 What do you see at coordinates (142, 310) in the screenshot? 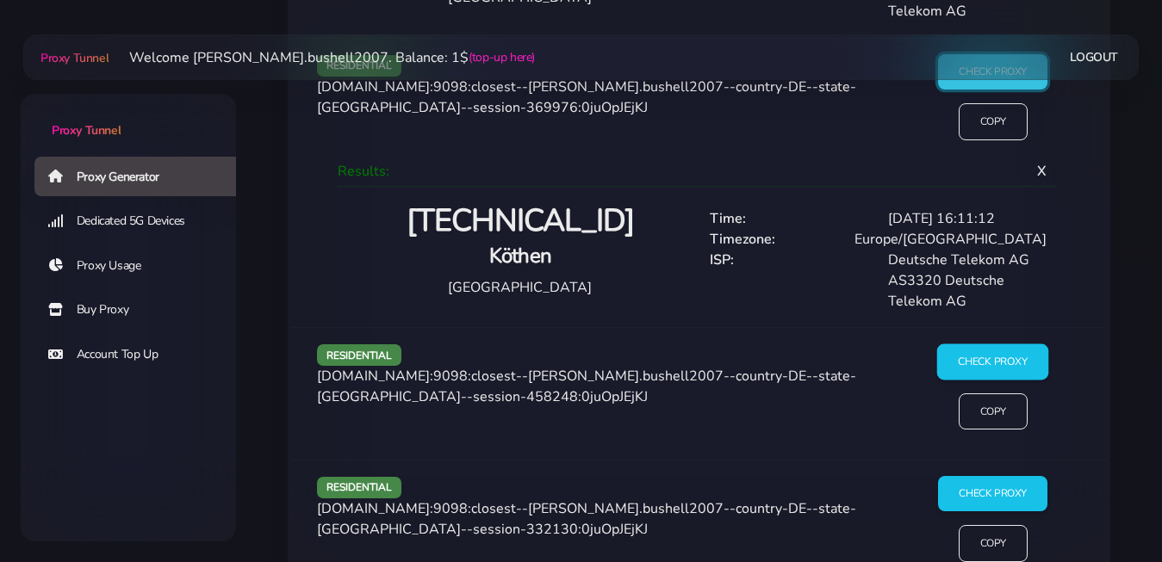
I see `a: Buy Proxy` at bounding box center [142, 310].